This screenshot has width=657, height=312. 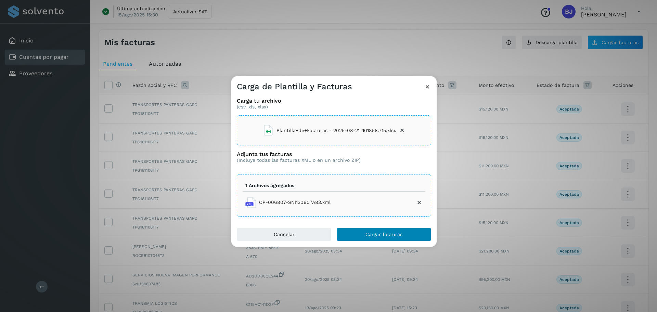 I want to click on h3: Carga tu archivo, so click(x=334, y=101).